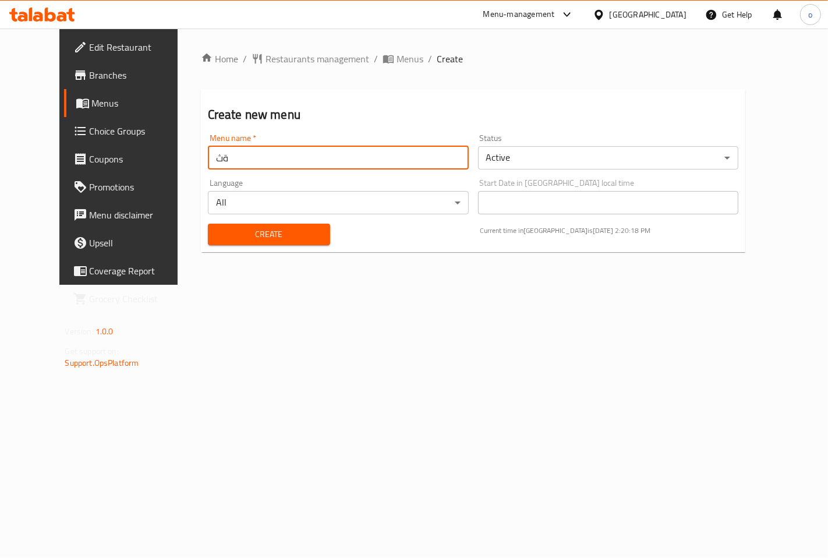  Describe the element at coordinates (130, 299) in the screenshot. I see `a: Grocery Checklist` at that location.